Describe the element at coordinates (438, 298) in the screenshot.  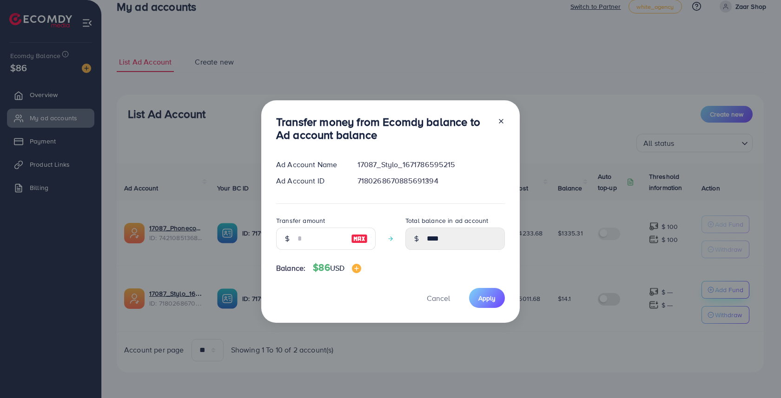
I see `span: Cancel` at that location.